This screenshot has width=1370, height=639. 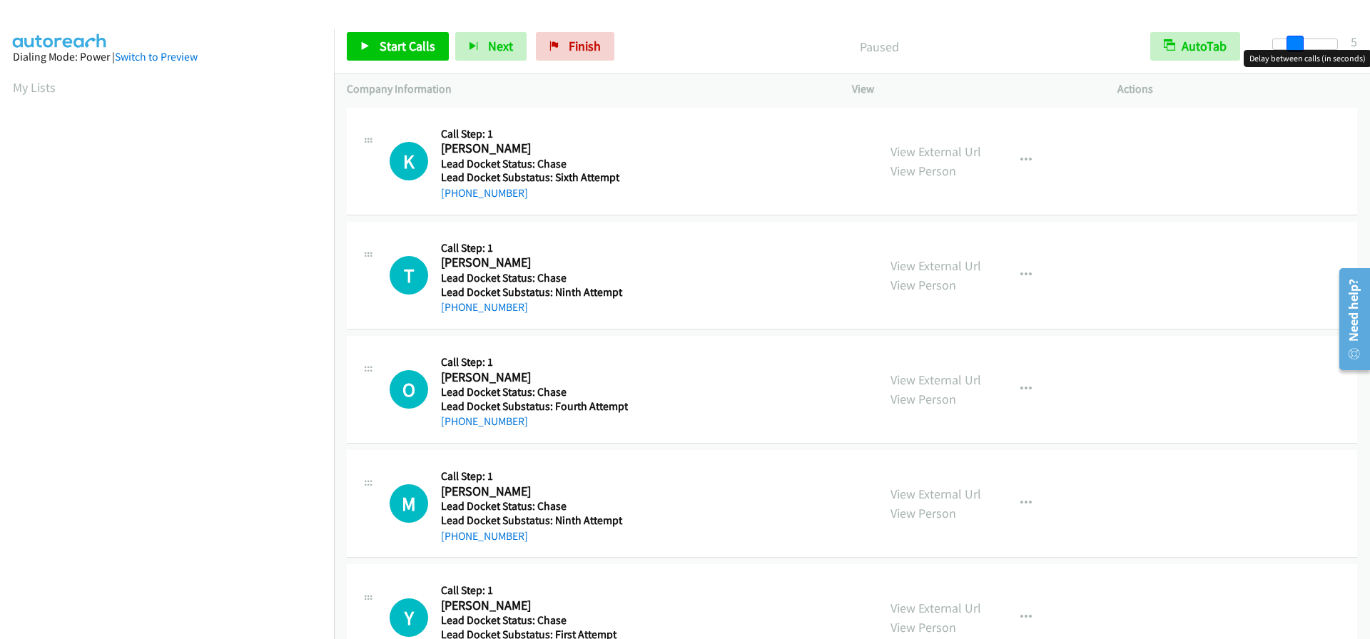 I want to click on button: Next, so click(x=491, y=46).